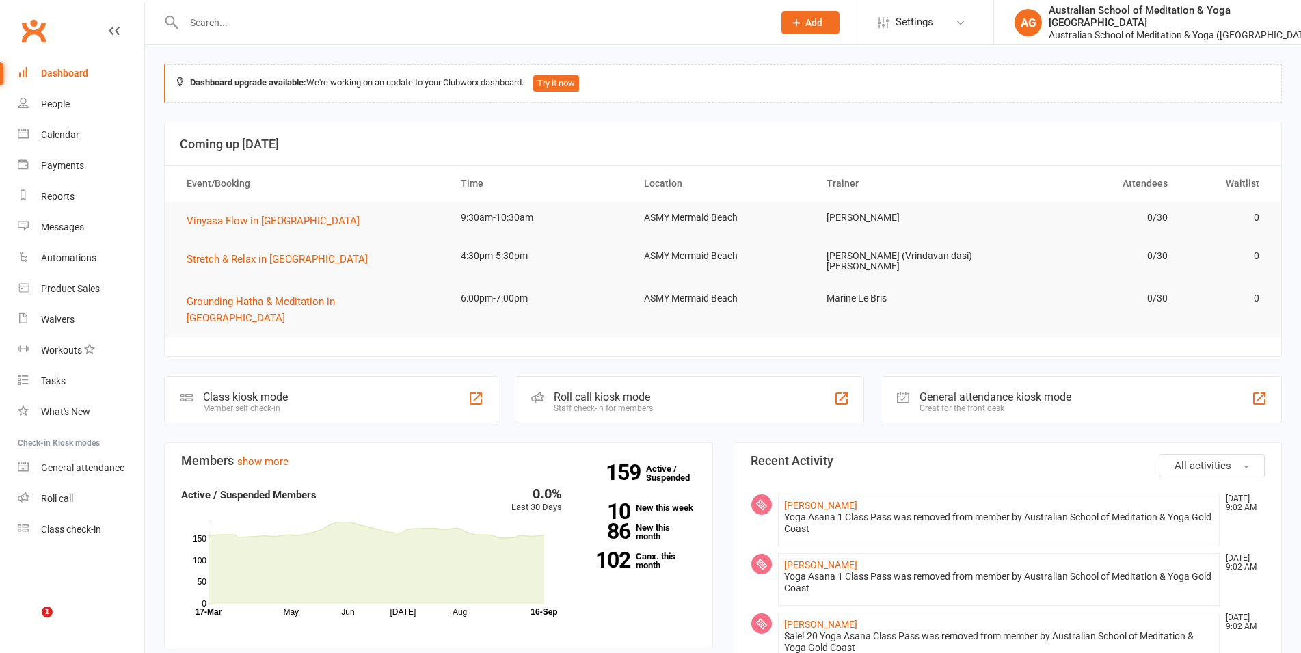 Image resolution: width=1301 pixels, height=653 pixels. I want to click on div: 0.0%, so click(537, 494).